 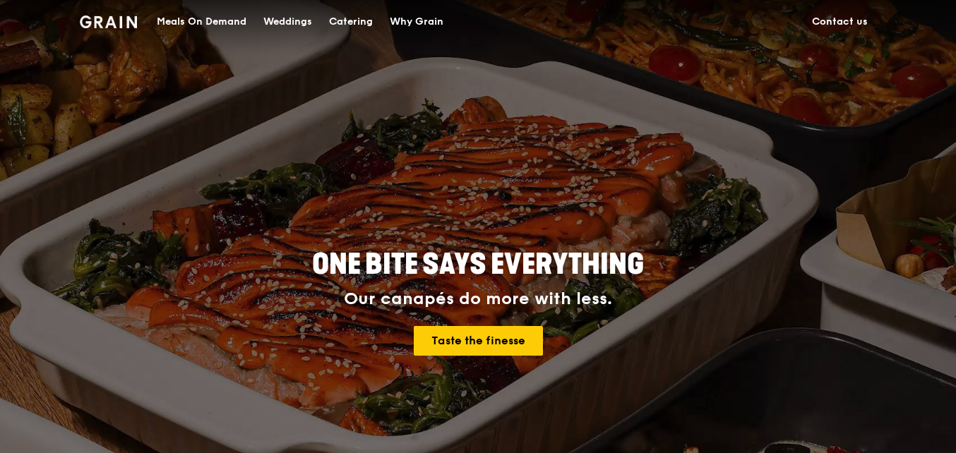 What do you see at coordinates (478, 341) in the screenshot?
I see `a: Taste the finesse` at bounding box center [478, 341].